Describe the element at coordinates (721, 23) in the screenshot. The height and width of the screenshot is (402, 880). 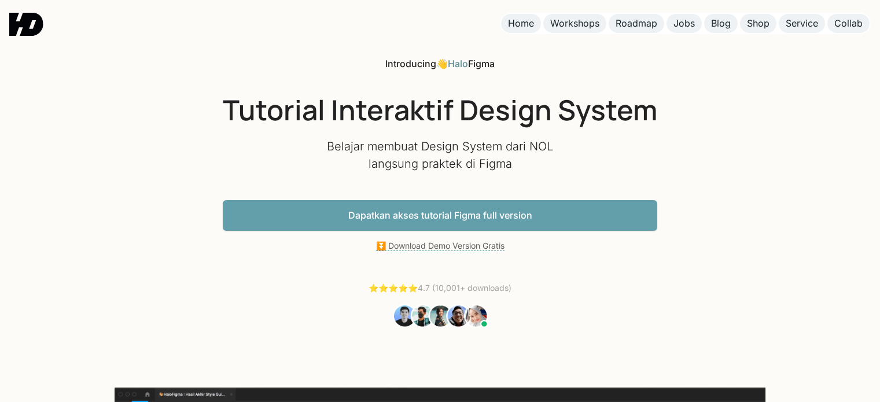
I see `a: Blog` at that location.